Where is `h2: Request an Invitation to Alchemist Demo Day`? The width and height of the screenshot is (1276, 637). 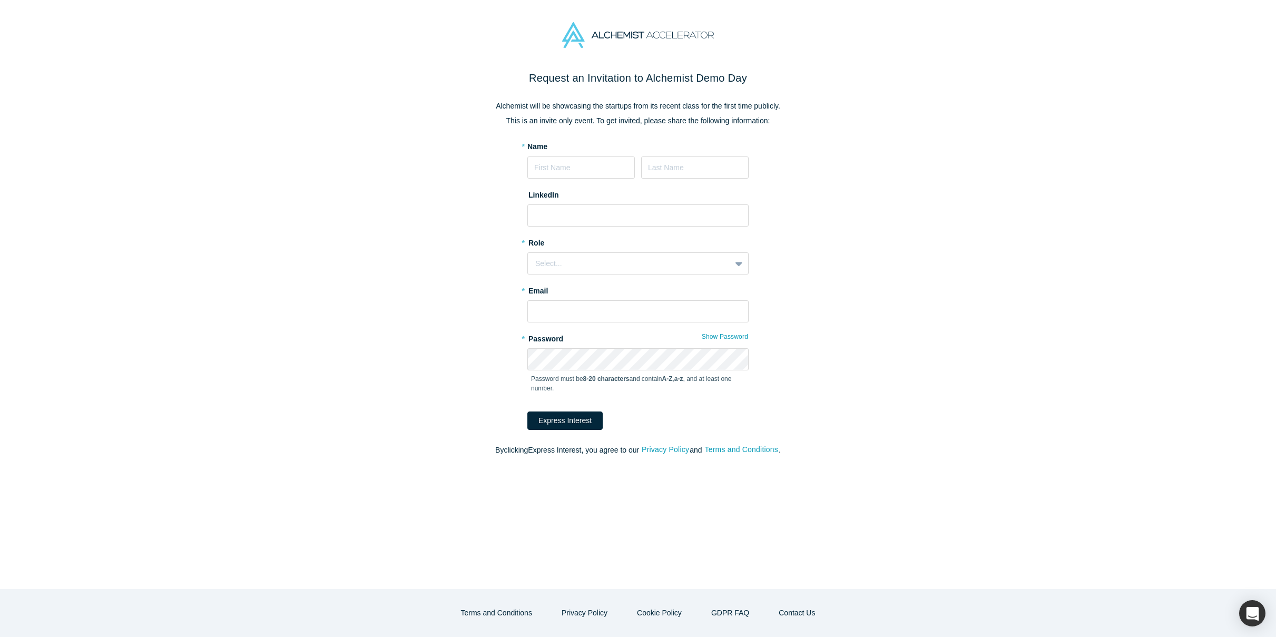 h2: Request an Invitation to Alchemist Demo Day is located at coordinates (638, 78).